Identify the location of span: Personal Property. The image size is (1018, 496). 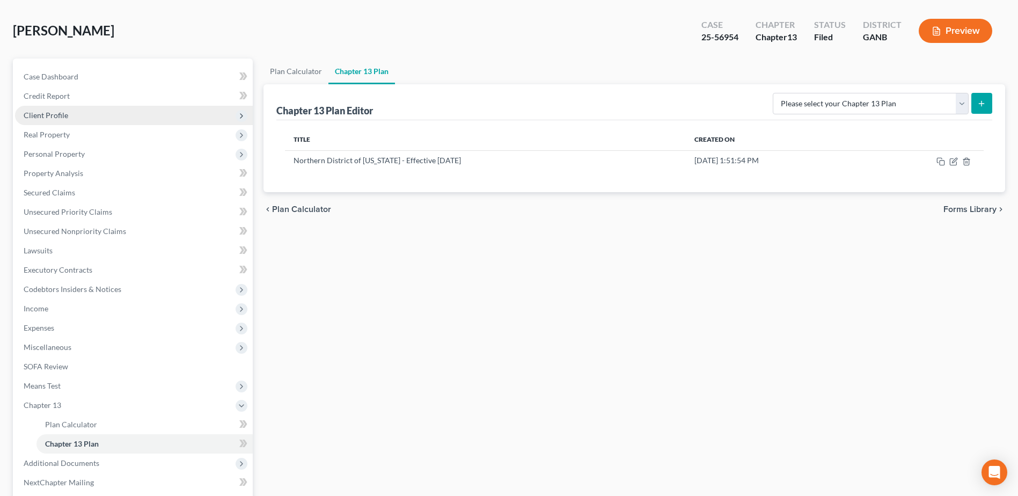
(54, 153).